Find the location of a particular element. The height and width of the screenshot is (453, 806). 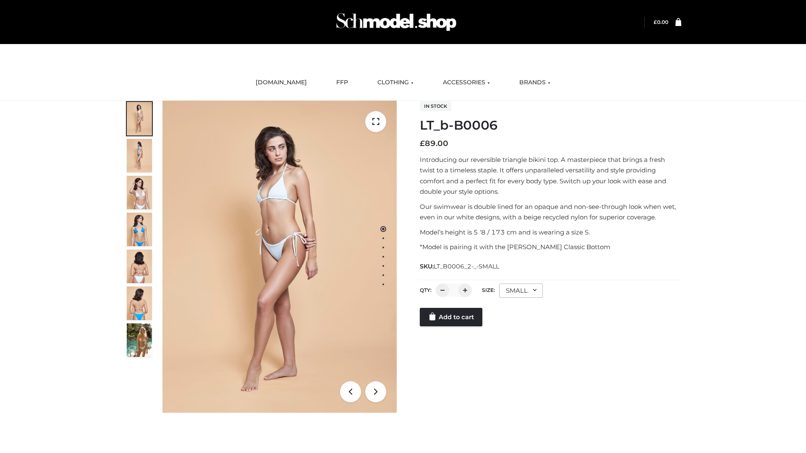

a: £0.00 is located at coordinates (661, 22).